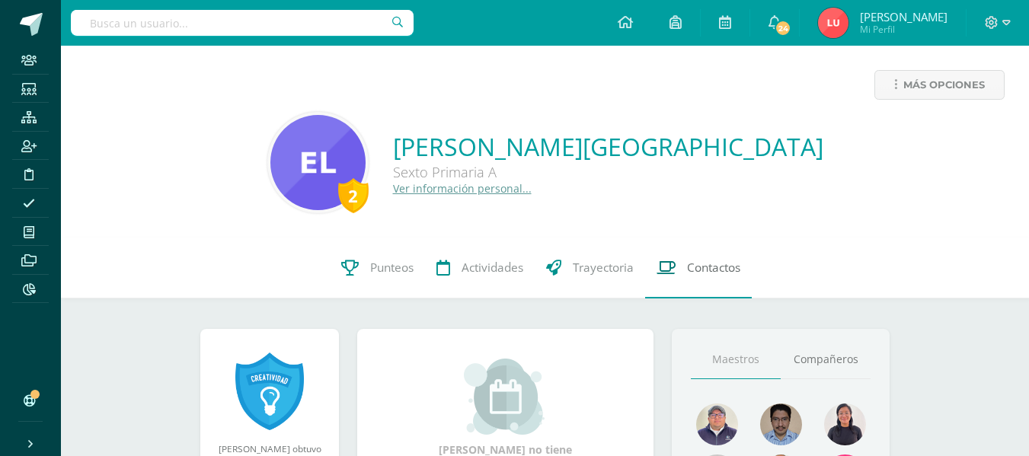 This screenshot has height=456, width=1029. What do you see at coordinates (317, 162) in the screenshot?
I see `img: cf0f08f9d1567668395802ae3cbb836b.png` at bounding box center [317, 162].